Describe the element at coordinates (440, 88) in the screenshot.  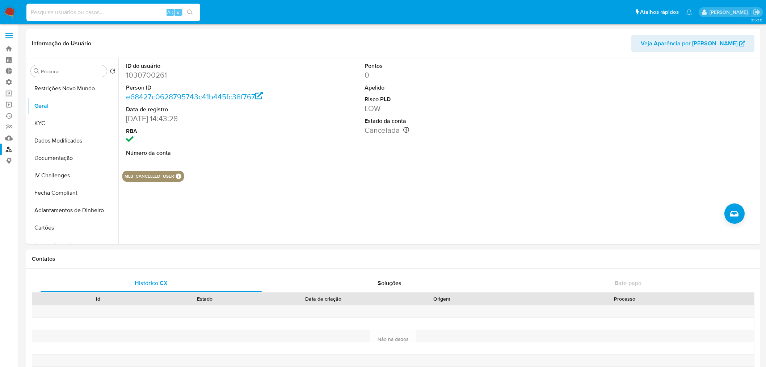
I see `dt: Apelido` at that location.